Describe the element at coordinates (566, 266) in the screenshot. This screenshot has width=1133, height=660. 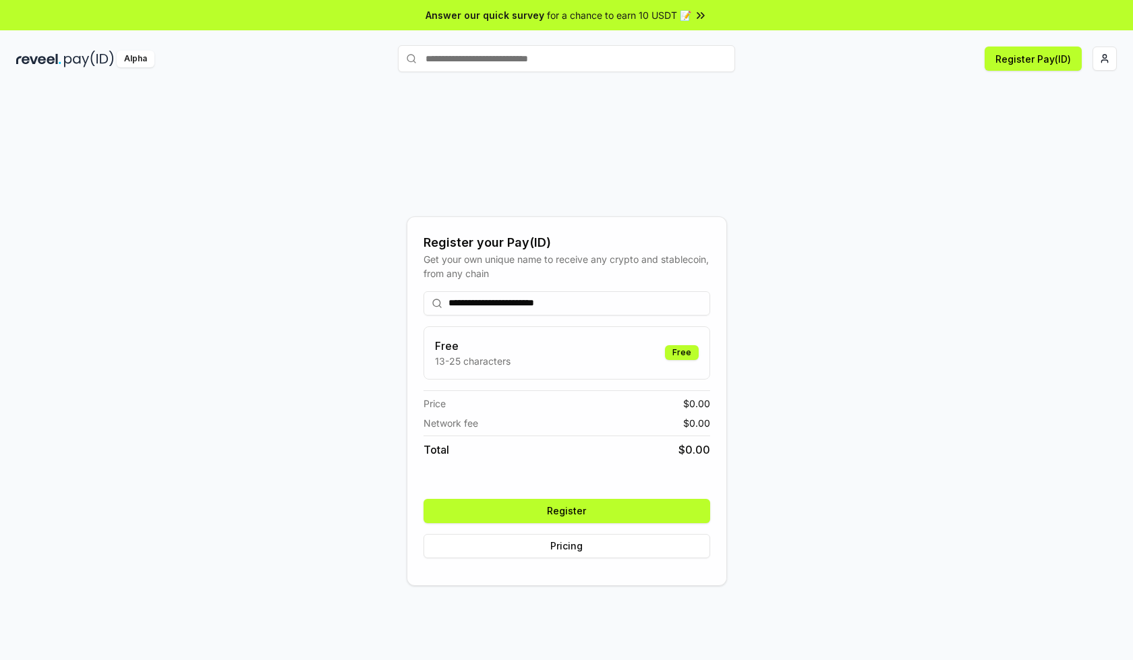
I see `div: Get your own unique name to receive any crypto and stablecoin, from any chain` at that location.